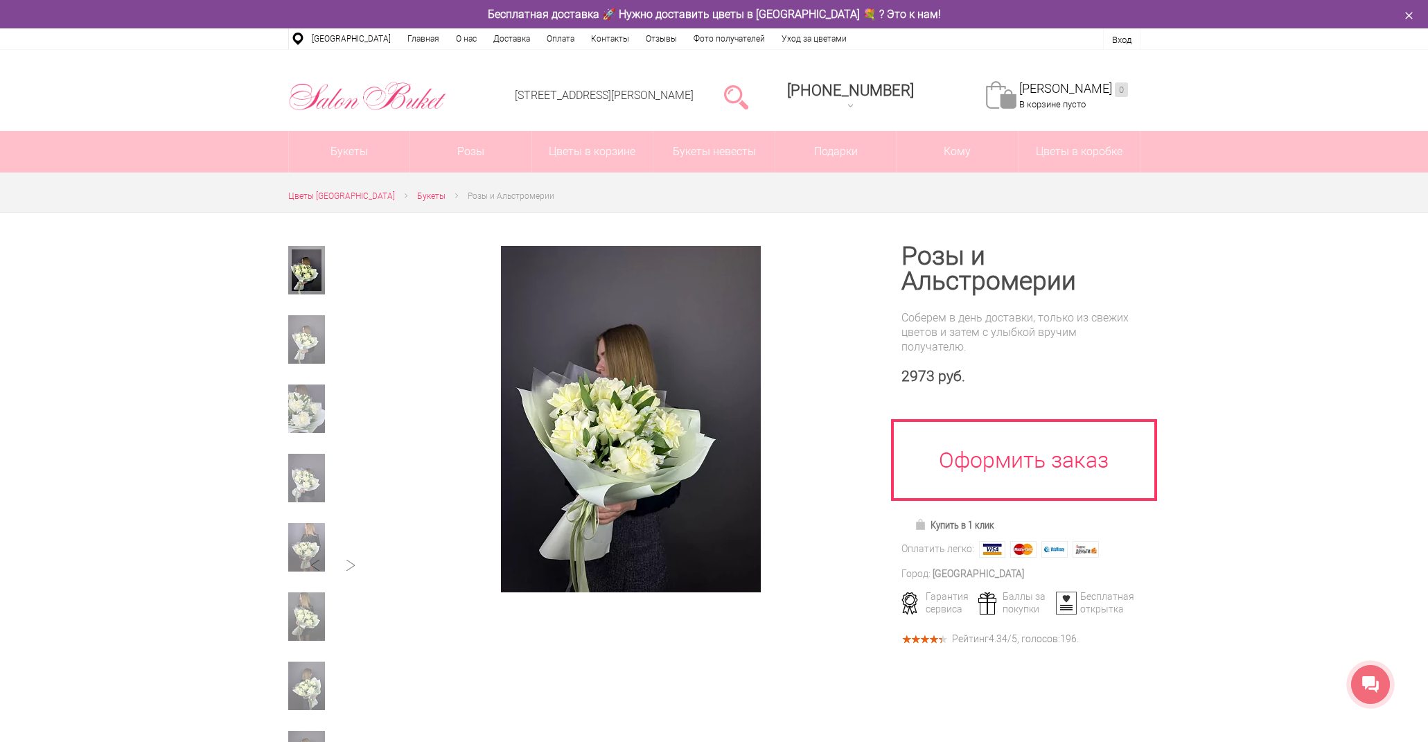 The width and height of the screenshot is (1428, 742). What do you see at coordinates (1078, 152) in the screenshot?
I see `a: Цветы в коробке` at bounding box center [1078, 152].